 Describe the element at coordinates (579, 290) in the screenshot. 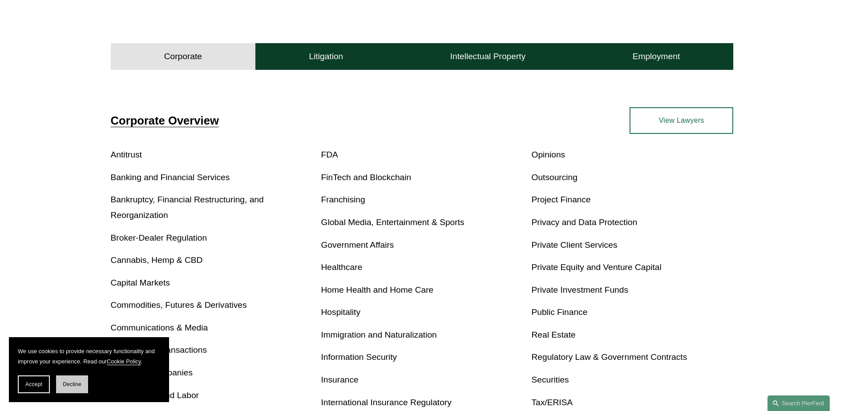

I see `a: Private Investment Funds` at that location.